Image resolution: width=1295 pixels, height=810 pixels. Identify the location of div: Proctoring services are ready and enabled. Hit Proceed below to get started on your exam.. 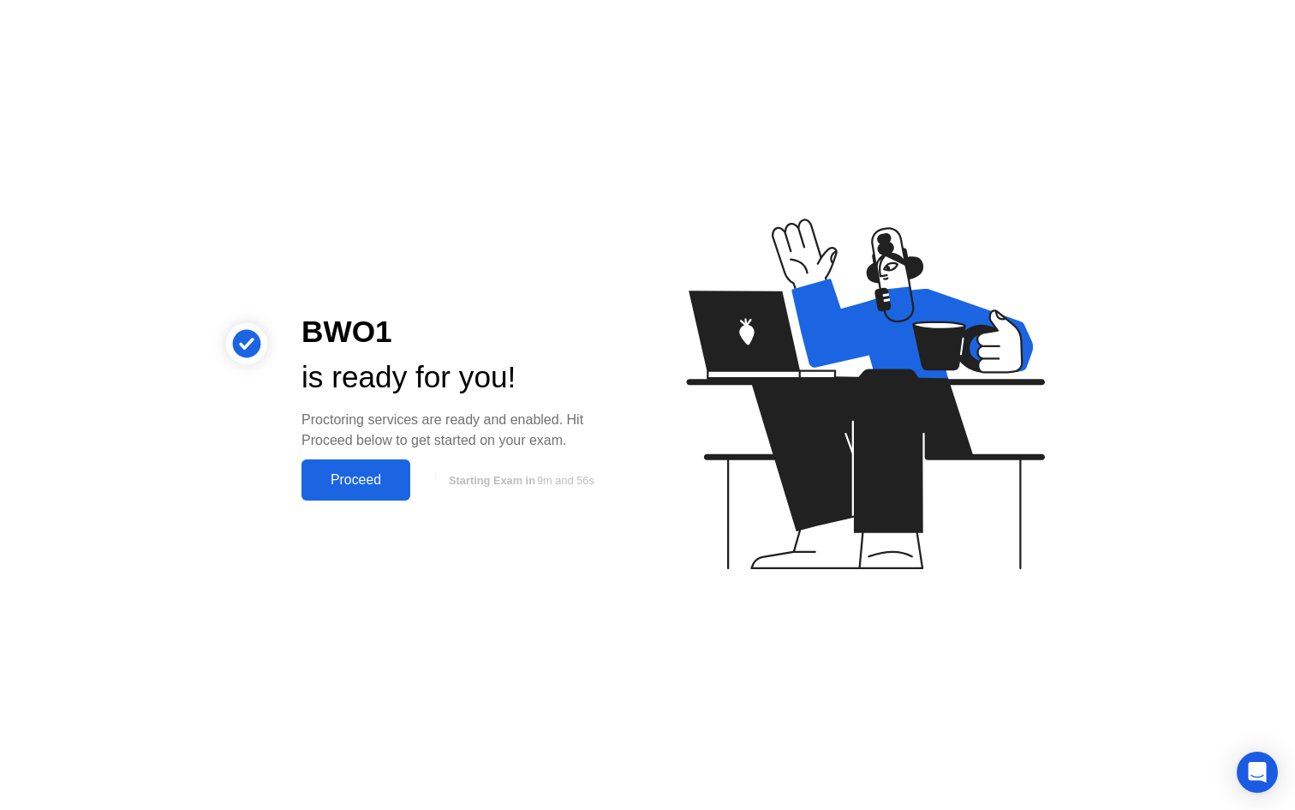
(461, 430).